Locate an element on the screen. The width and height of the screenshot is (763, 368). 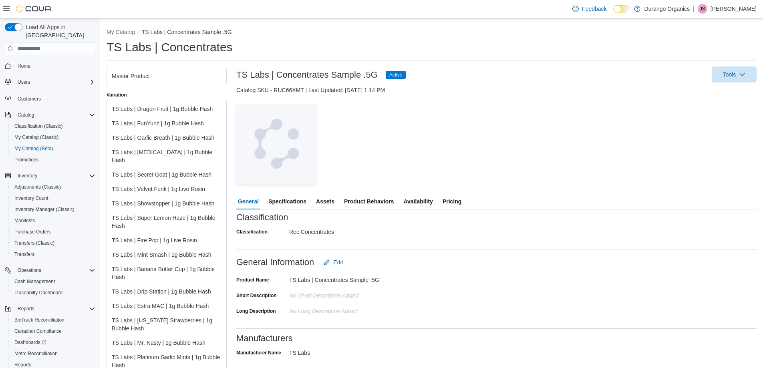
a: Purchase Orders is located at coordinates (32, 232).